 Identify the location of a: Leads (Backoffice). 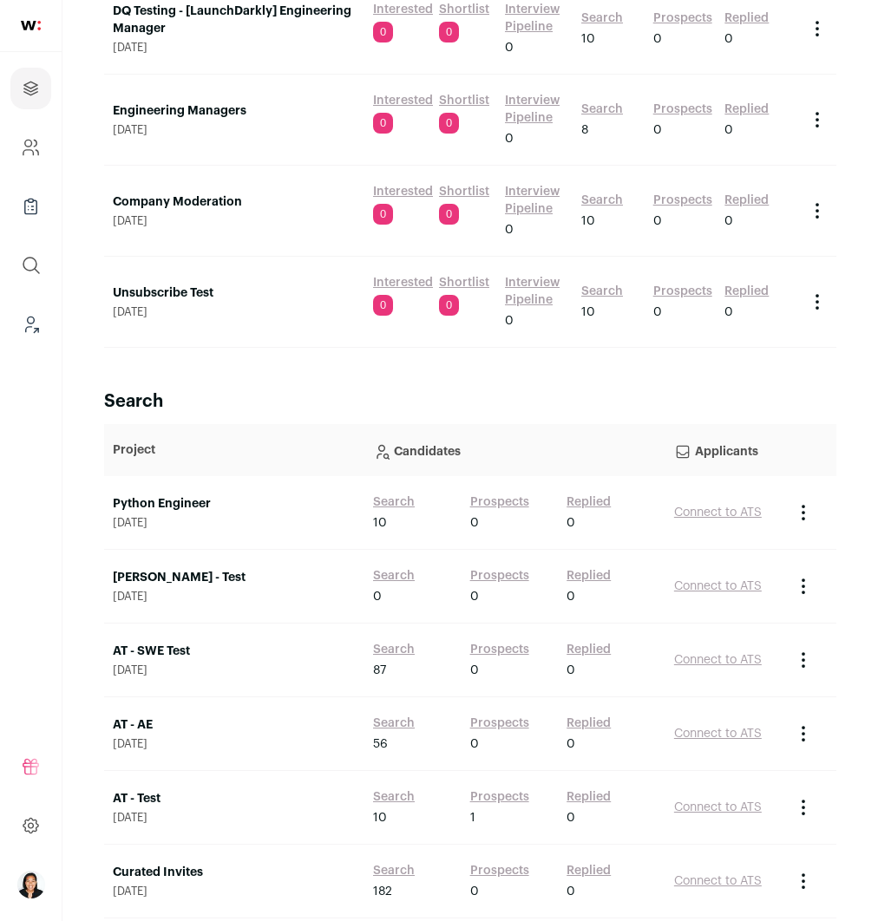
(30, 324).